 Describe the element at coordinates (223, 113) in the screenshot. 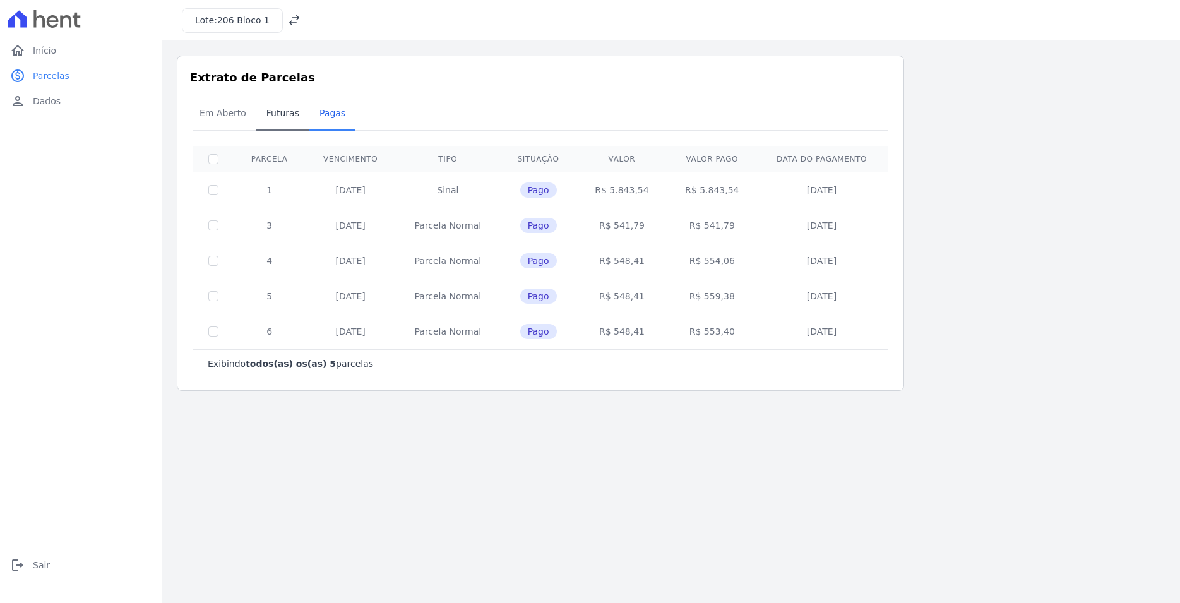

I see `span: Em Aberto` at that location.